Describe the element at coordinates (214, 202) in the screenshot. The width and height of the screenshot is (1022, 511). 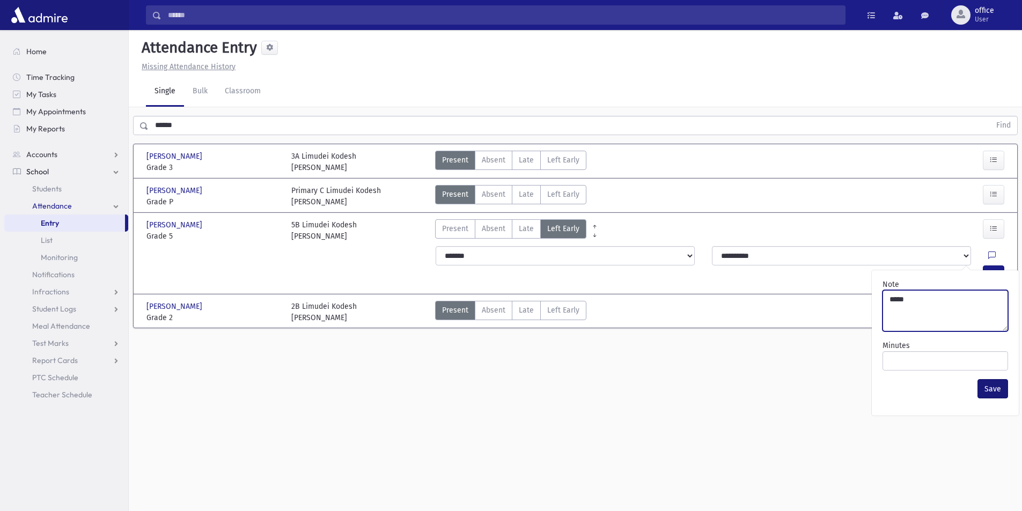
I see `span: Grade P` at that location.